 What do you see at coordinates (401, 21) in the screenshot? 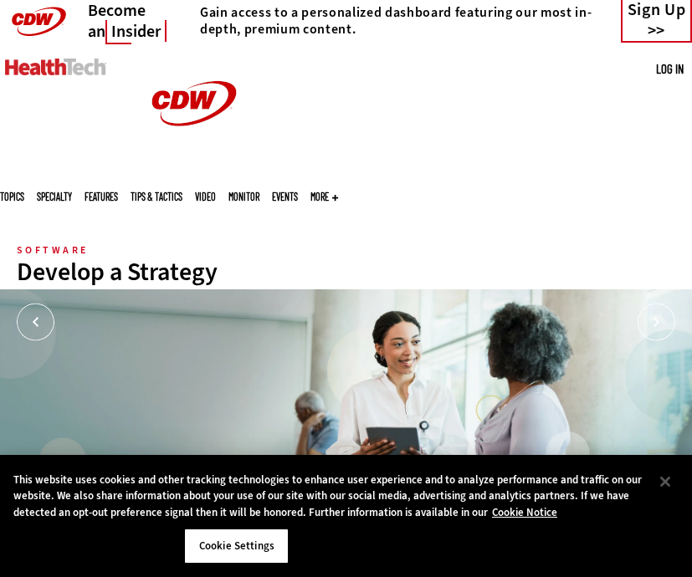
I see `h4: Gain access to a personalized dashboard featuring our most in-depth, premium content.` at bounding box center [401, 21].